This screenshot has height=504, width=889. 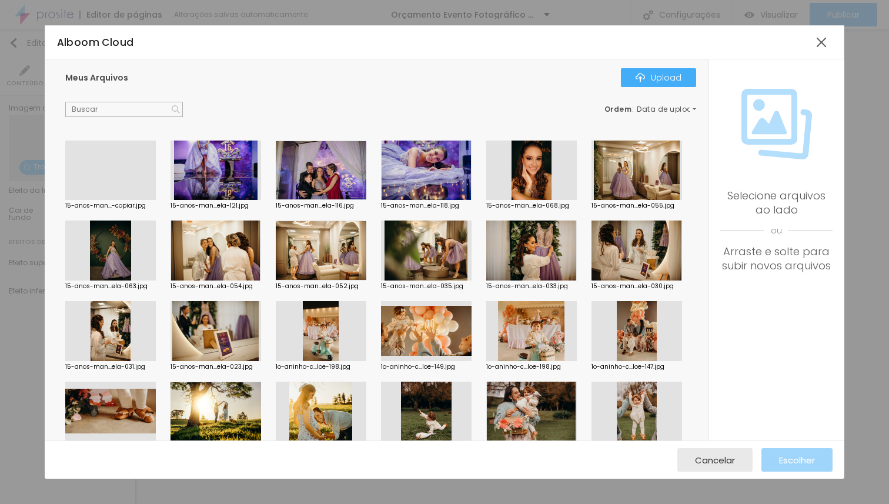 I want to click on div: 15-anos-man...ela-121.jpg, so click(x=216, y=206).